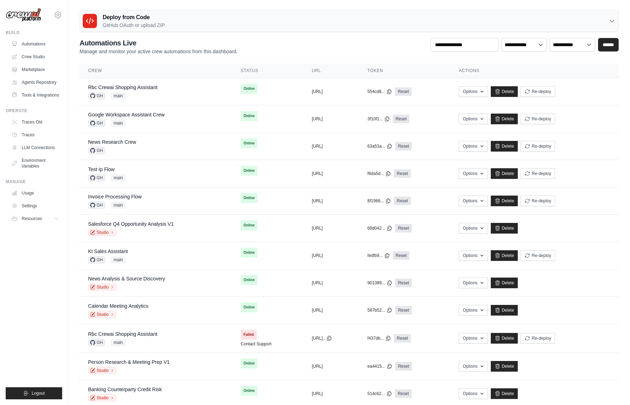 The height and width of the screenshot is (405, 630). I want to click on p: GitHub OAuth or upload ZIP, so click(134, 25).